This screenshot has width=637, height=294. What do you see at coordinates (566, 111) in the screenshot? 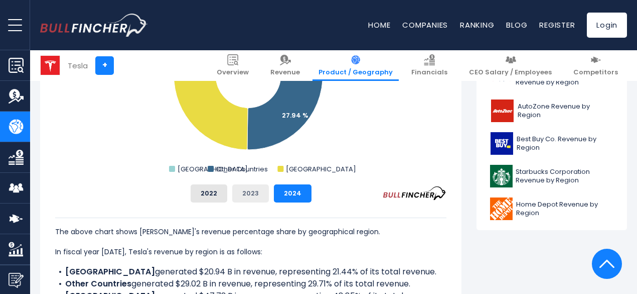
I see `span: AutoZone Revenue by Region` at bounding box center [566, 111].